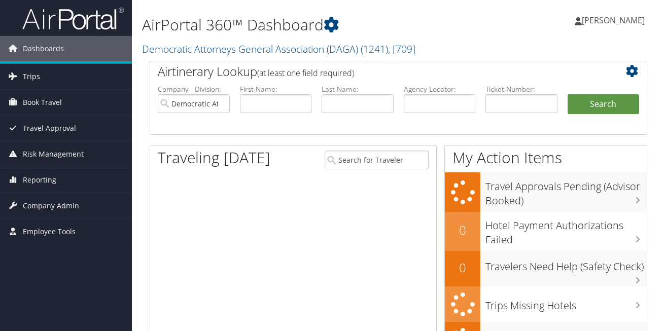 Image resolution: width=665 pixels, height=331 pixels. Describe the element at coordinates (358, 89) in the screenshot. I see `label: Last Name:` at that location.